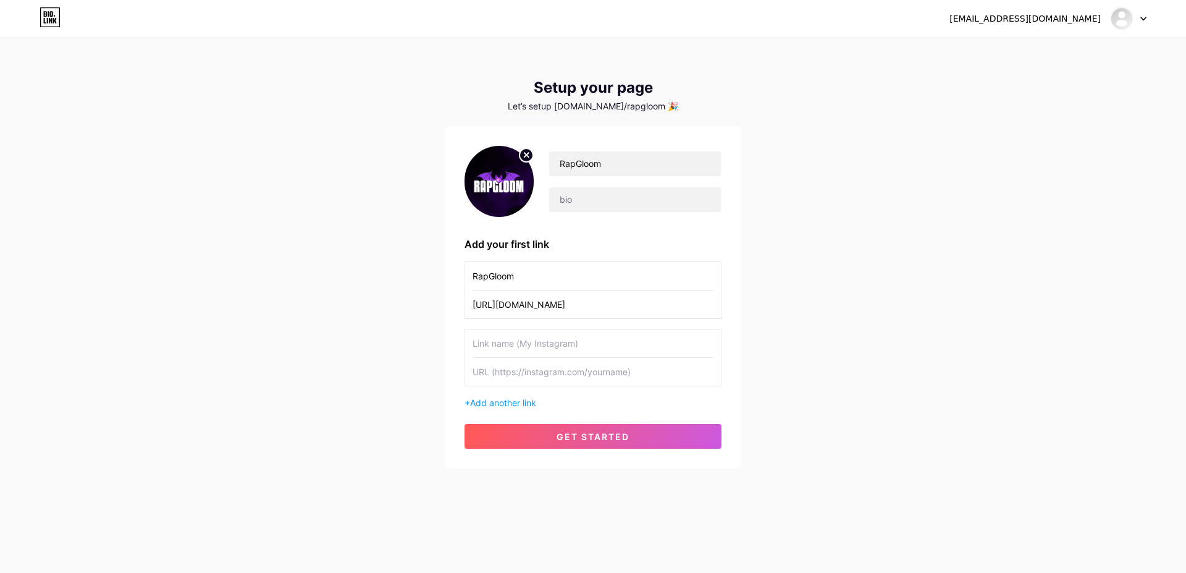  What do you see at coordinates (499, 181) in the screenshot?
I see `img: profile pic` at bounding box center [499, 181].